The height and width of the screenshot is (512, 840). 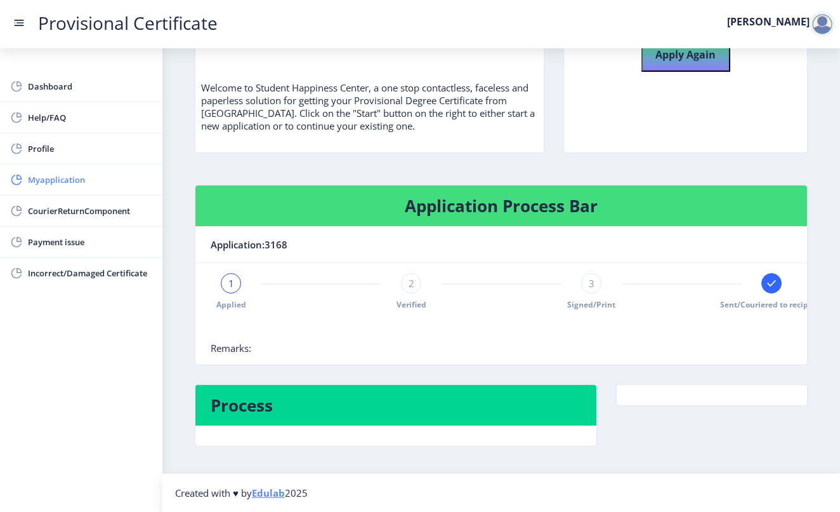 What do you see at coordinates (90, 149) in the screenshot?
I see `span: Profile` at bounding box center [90, 149].